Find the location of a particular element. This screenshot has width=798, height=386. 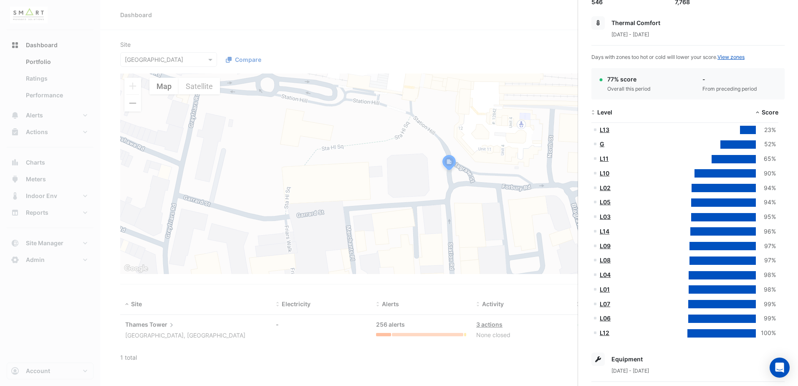

a: L01 is located at coordinates (605, 289).